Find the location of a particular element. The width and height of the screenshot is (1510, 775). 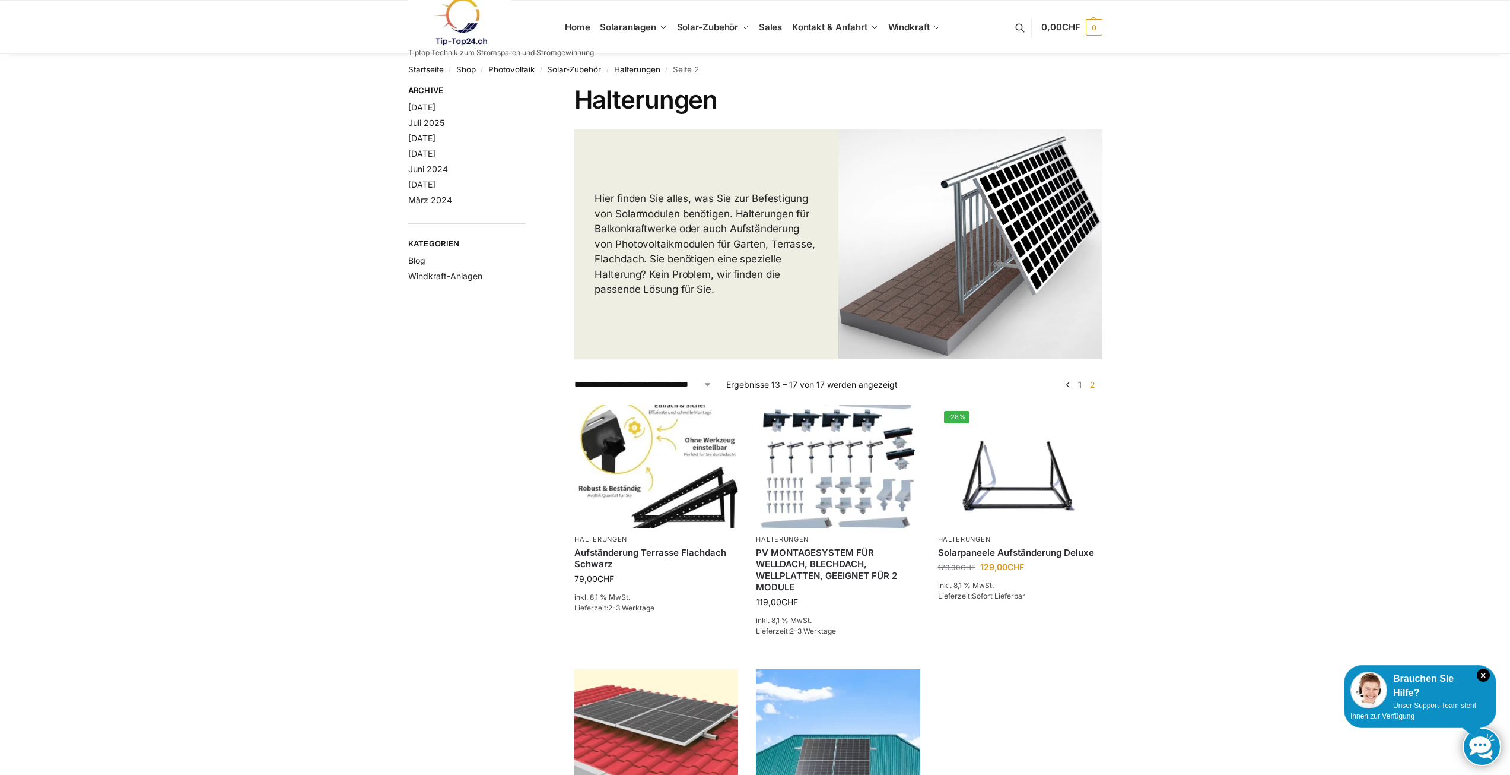

a: Sales is located at coordinates (770, 27).